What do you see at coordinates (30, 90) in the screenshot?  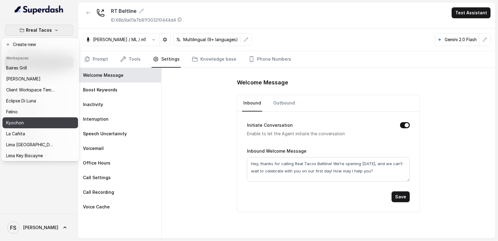 I see `p: Client Workspace Template` at bounding box center [30, 90].